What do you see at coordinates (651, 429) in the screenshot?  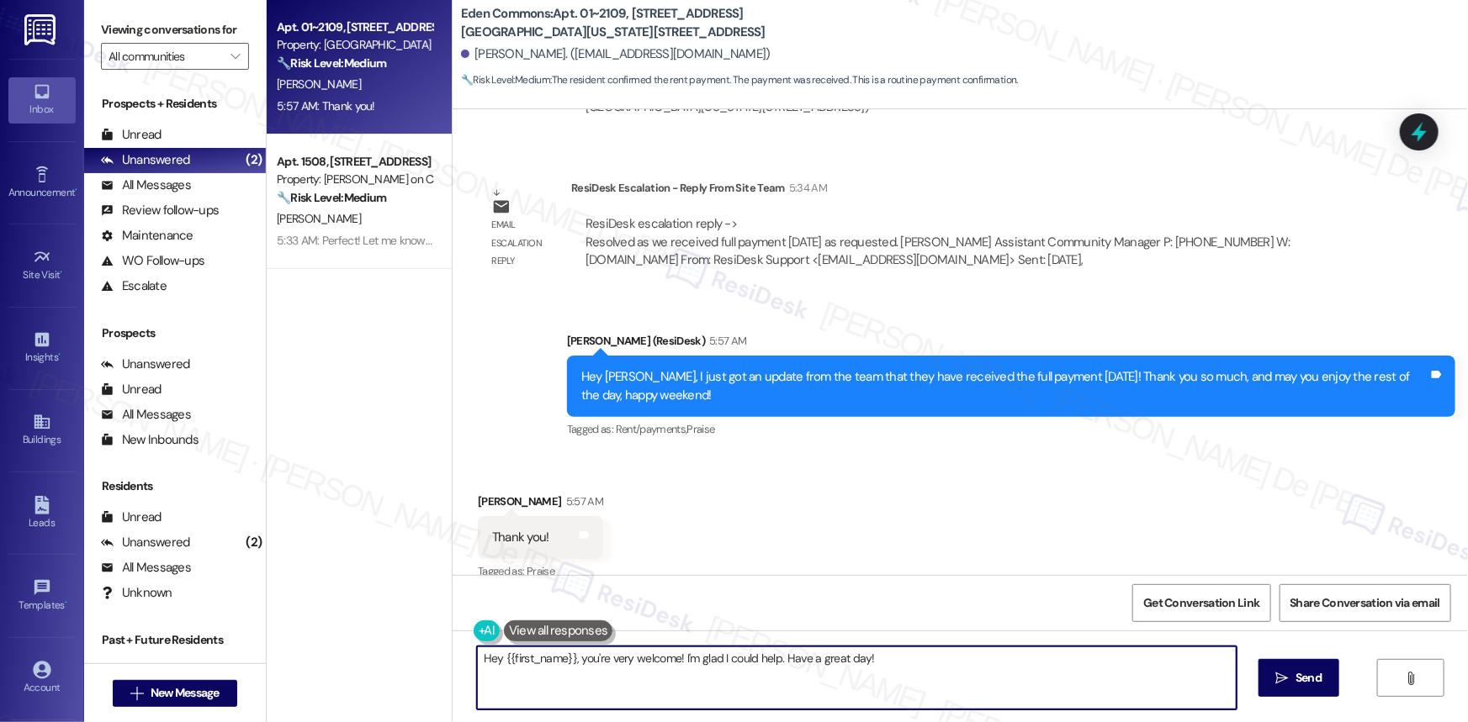 I see `span: Rent/payments ,` at bounding box center [651, 429].